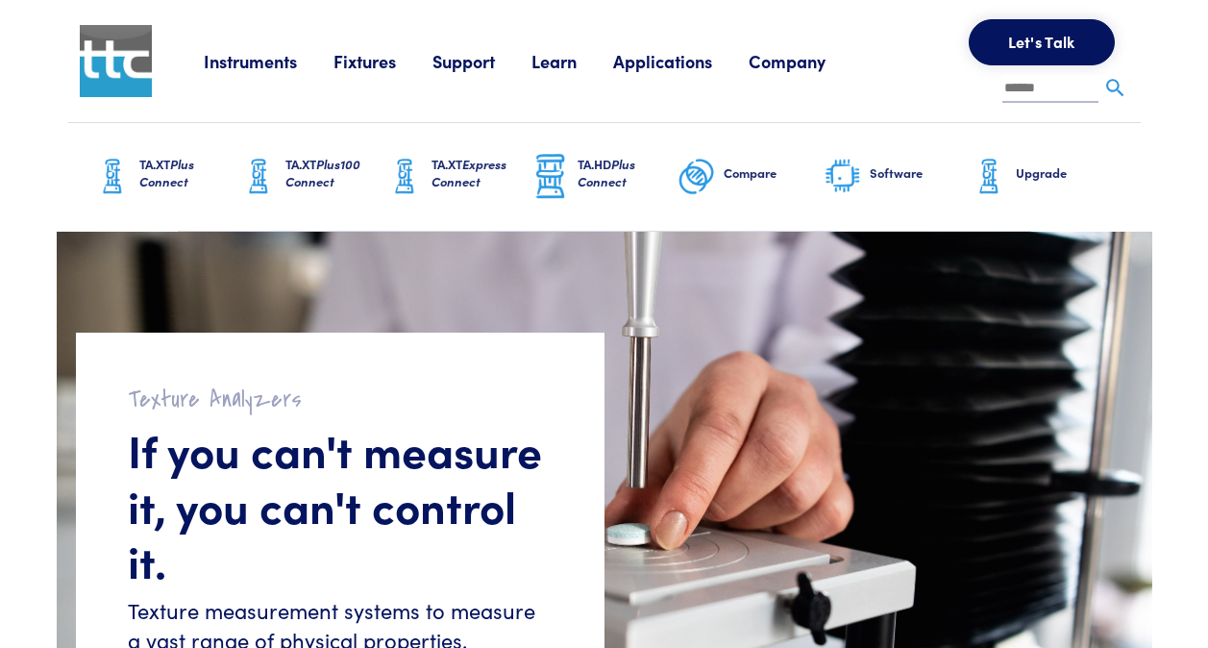 Image resolution: width=1208 pixels, height=648 pixels. What do you see at coordinates (627, 173) in the screenshot?
I see `h6: TA.HD` at bounding box center [627, 173].